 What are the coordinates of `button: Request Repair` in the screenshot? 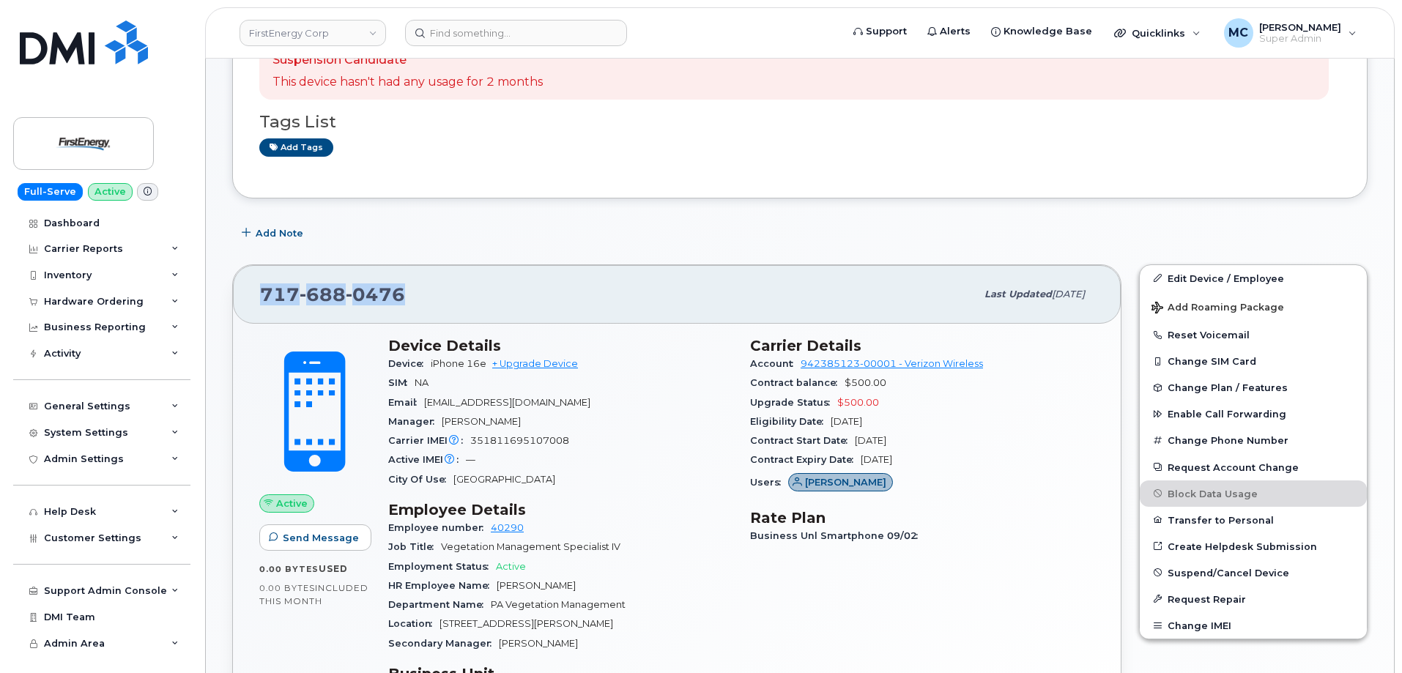 It's located at (1254, 599).